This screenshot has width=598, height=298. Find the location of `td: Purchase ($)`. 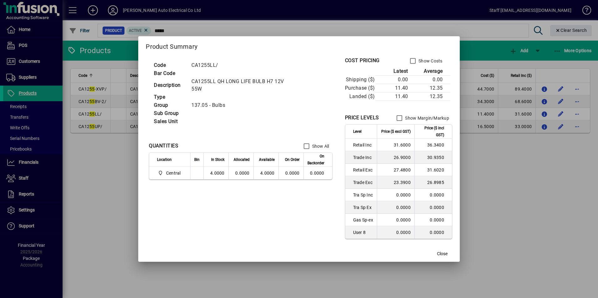

td: Purchase ($) is located at coordinates (360, 88).